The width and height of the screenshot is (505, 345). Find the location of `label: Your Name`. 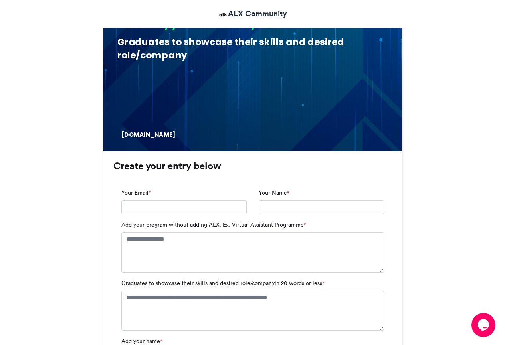

label: Your Name is located at coordinates (274, 193).